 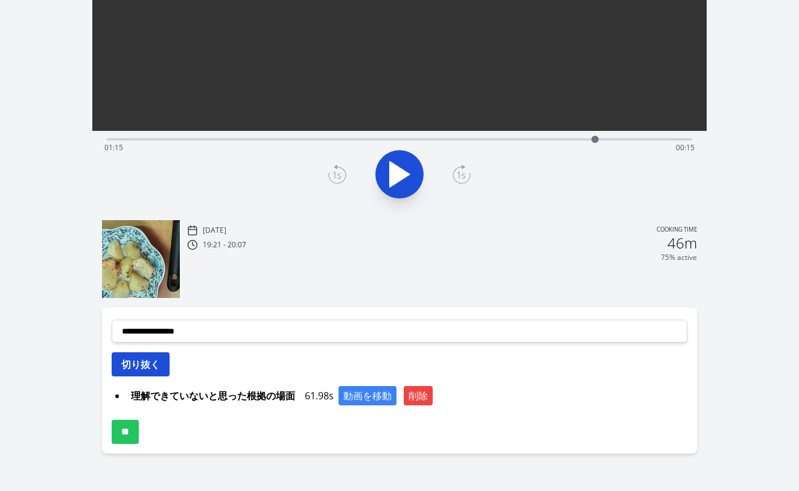 What do you see at coordinates (685, 147) in the screenshot?
I see `span: 00:15` at bounding box center [685, 147].